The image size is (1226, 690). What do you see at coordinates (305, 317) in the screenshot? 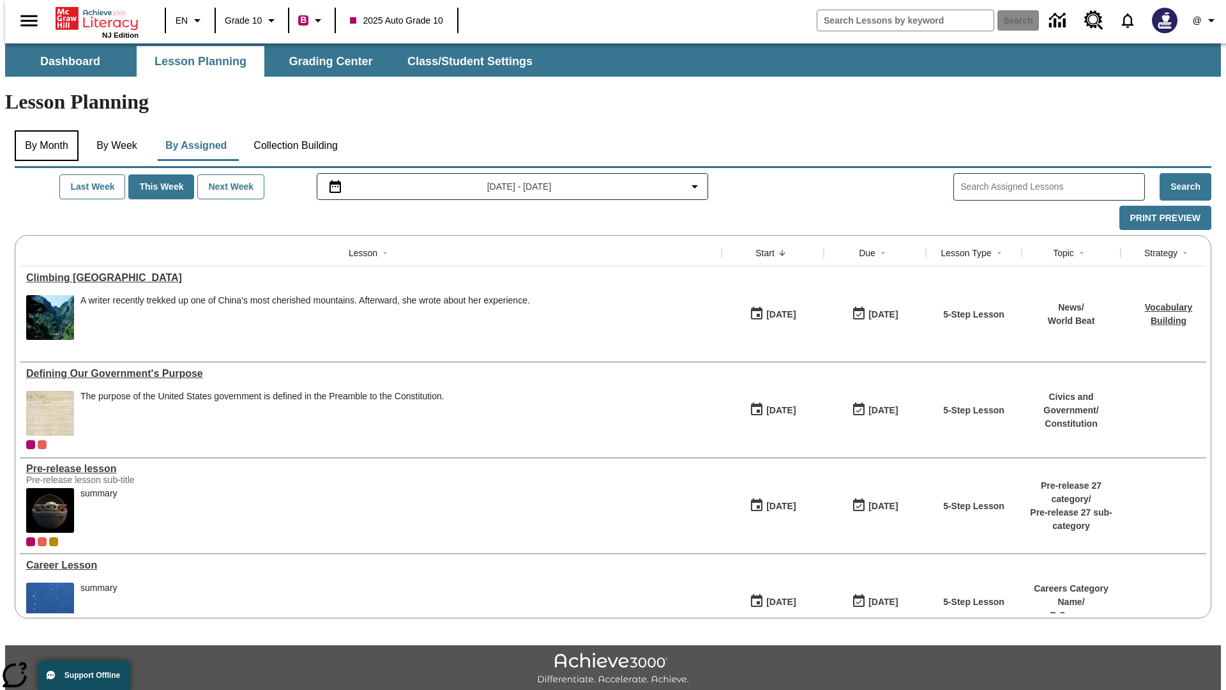
I see `span: A writer recently trekked up one of China's most cherished mountains. Afterward, she wrote about ...` at bounding box center [305, 317].